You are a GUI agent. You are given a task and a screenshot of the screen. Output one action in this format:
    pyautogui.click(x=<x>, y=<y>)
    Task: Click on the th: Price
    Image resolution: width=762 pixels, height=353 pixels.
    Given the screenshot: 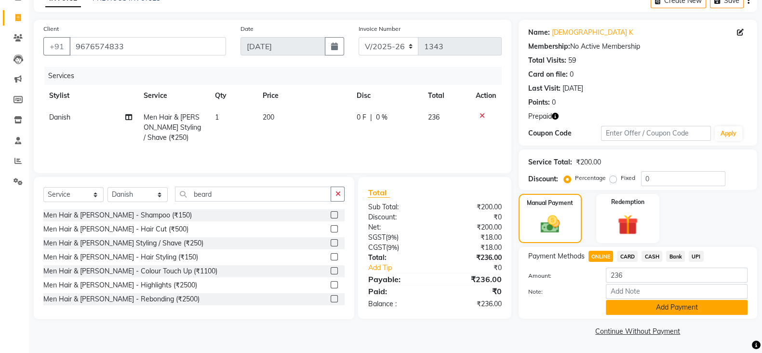 What is the action you would take?
    pyautogui.click(x=304, y=95)
    